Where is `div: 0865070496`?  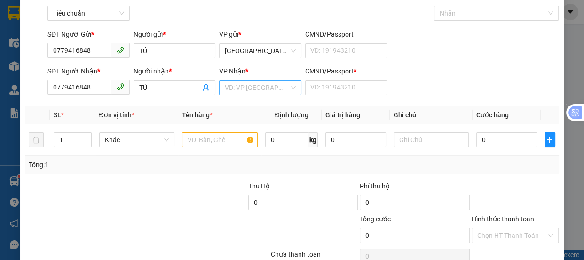
div: 0865070496 is located at coordinates (56, 47).